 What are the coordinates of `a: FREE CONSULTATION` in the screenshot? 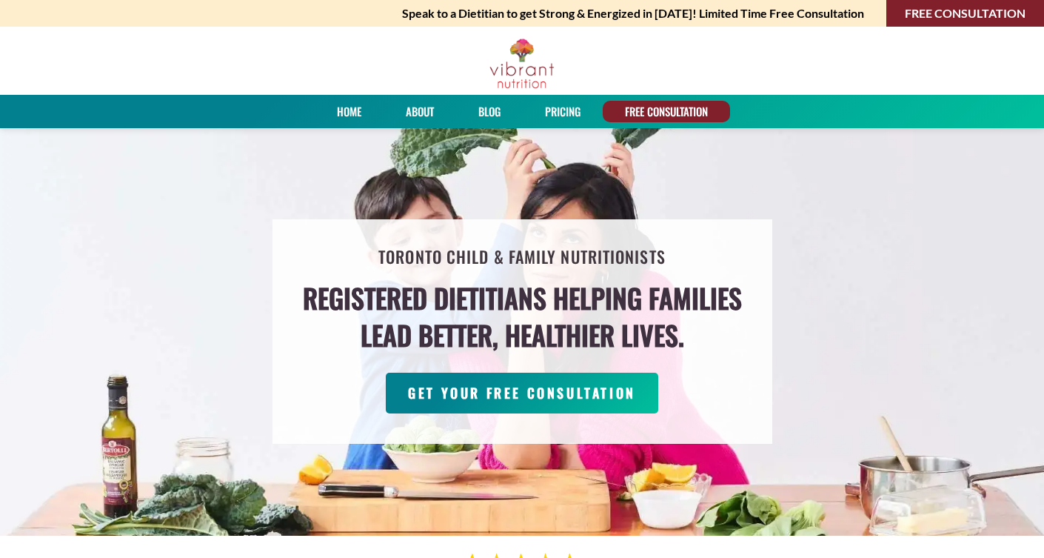 It's located at (667, 111).